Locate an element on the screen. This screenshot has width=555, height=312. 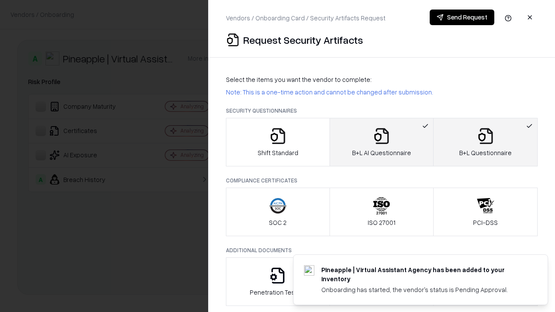
button: B+L AI Questionnaire is located at coordinates (382, 142).